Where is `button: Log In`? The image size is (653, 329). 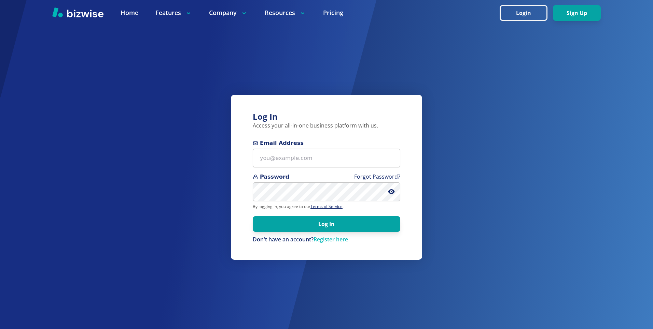
button: Log In is located at coordinates (326, 224).